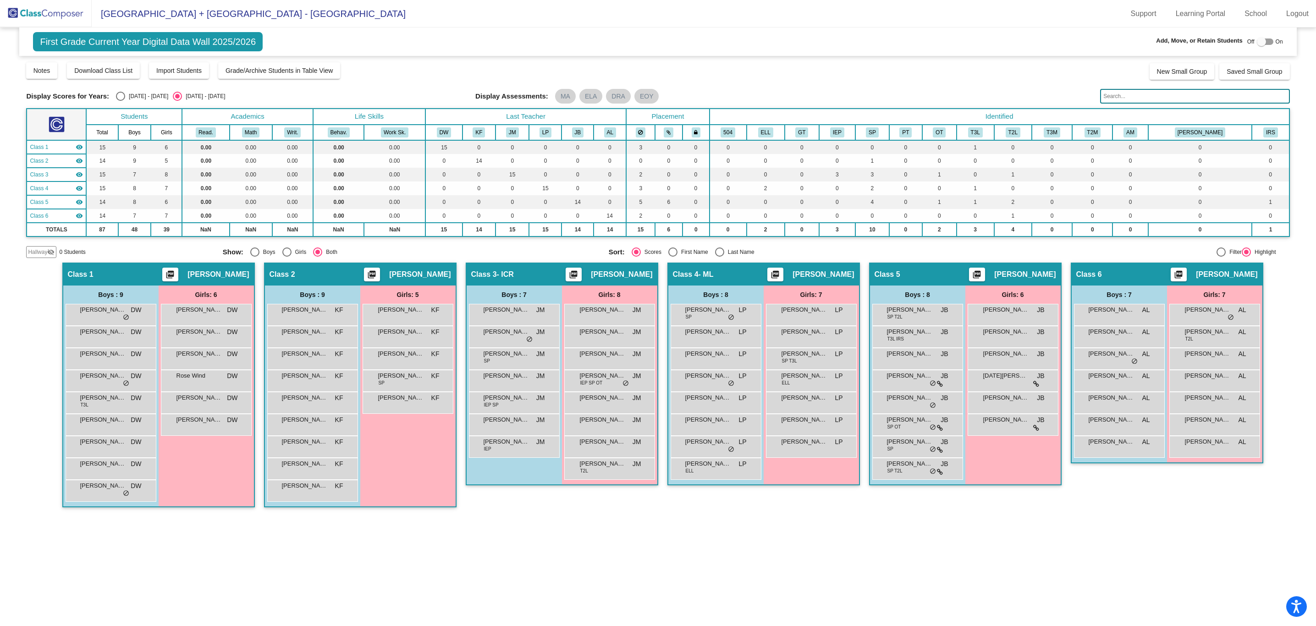 This screenshot has height=626, width=1316. I want to click on td: 6, so click(669, 202).